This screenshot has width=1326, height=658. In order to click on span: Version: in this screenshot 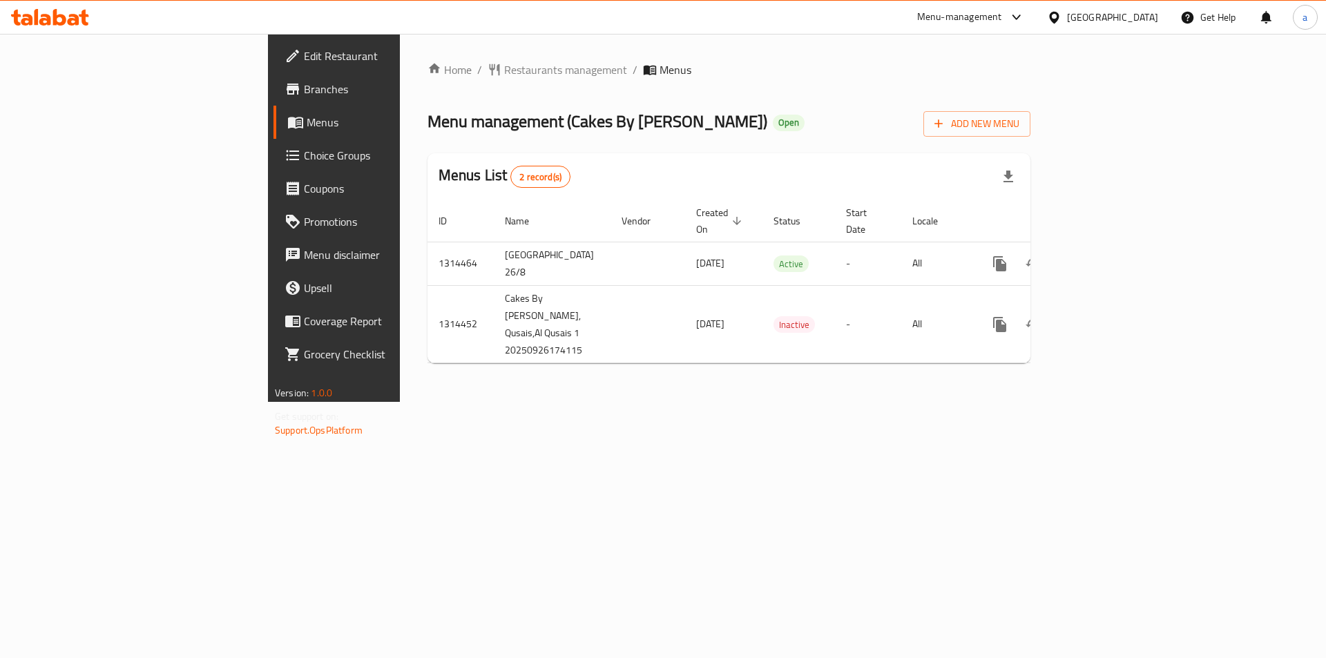, I will do `click(291, 393)`.